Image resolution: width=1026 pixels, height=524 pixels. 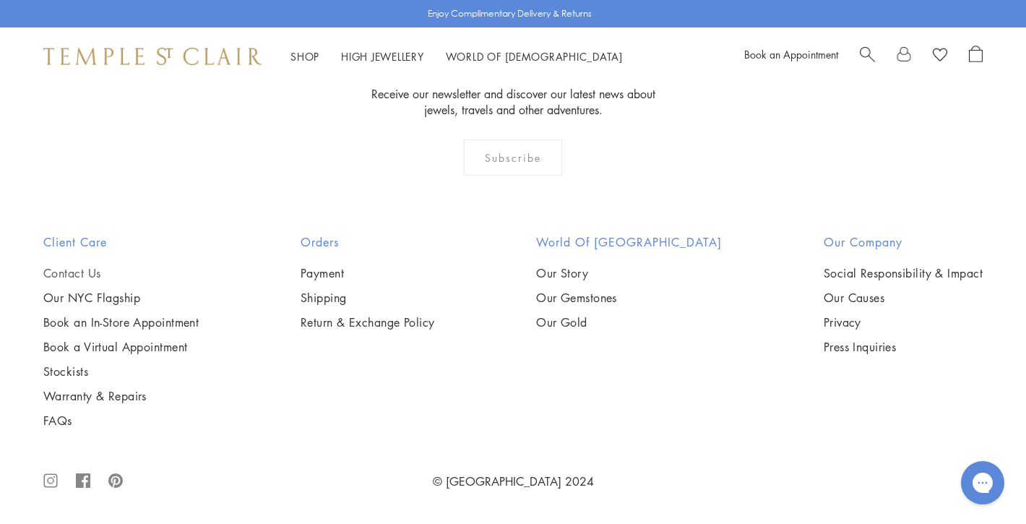 I want to click on a: ShopShop, so click(x=305, y=56).